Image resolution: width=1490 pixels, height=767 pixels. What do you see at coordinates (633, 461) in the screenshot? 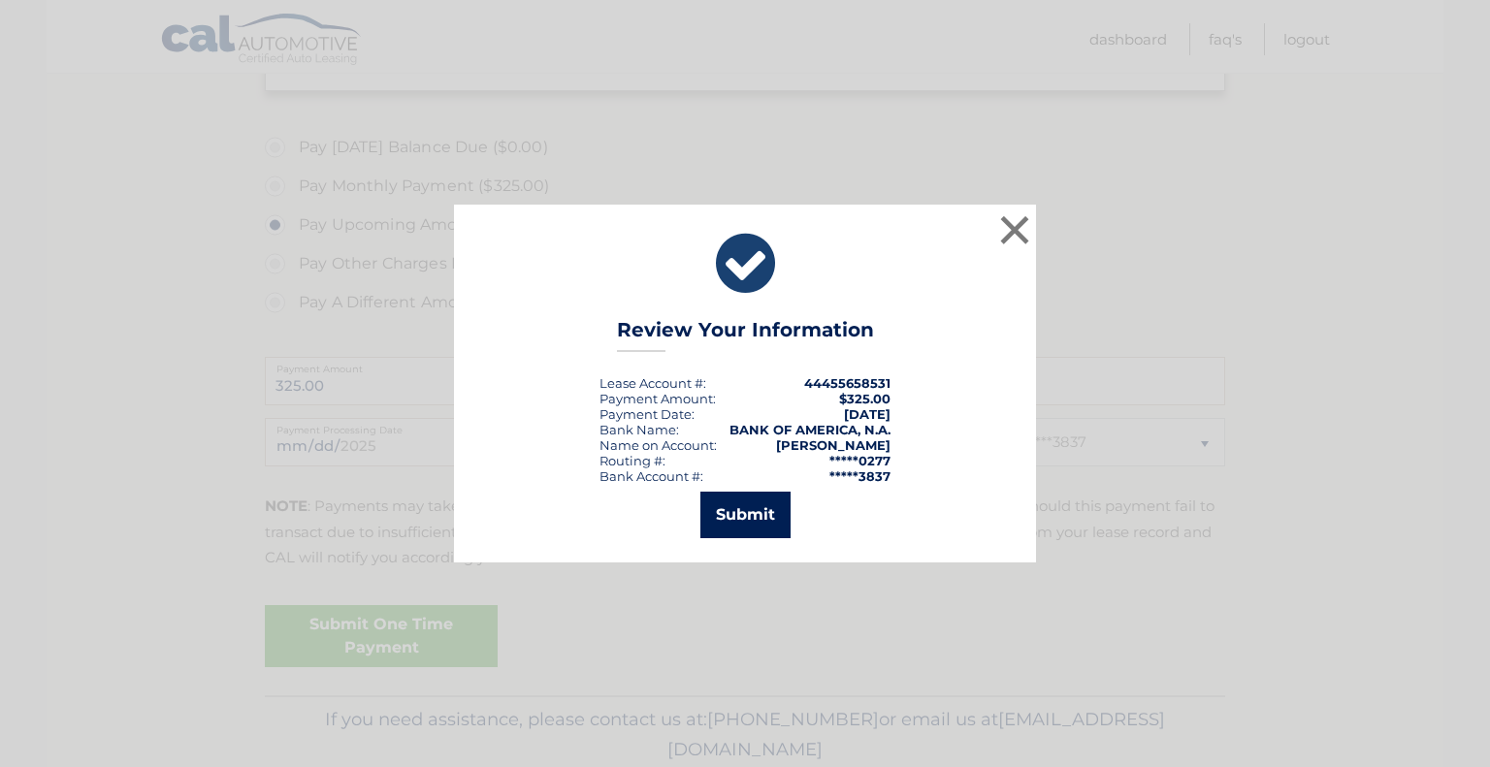
I see `div: Routing #:` at bounding box center [633, 461].